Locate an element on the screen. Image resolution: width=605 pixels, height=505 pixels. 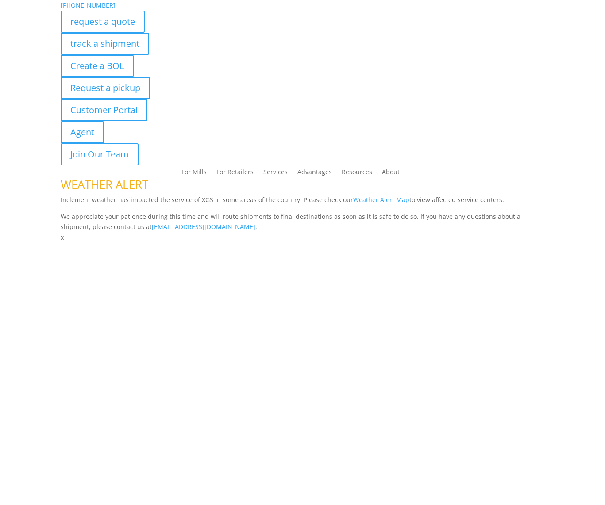
a: Weather Alert Map is located at coordinates (381, 200).